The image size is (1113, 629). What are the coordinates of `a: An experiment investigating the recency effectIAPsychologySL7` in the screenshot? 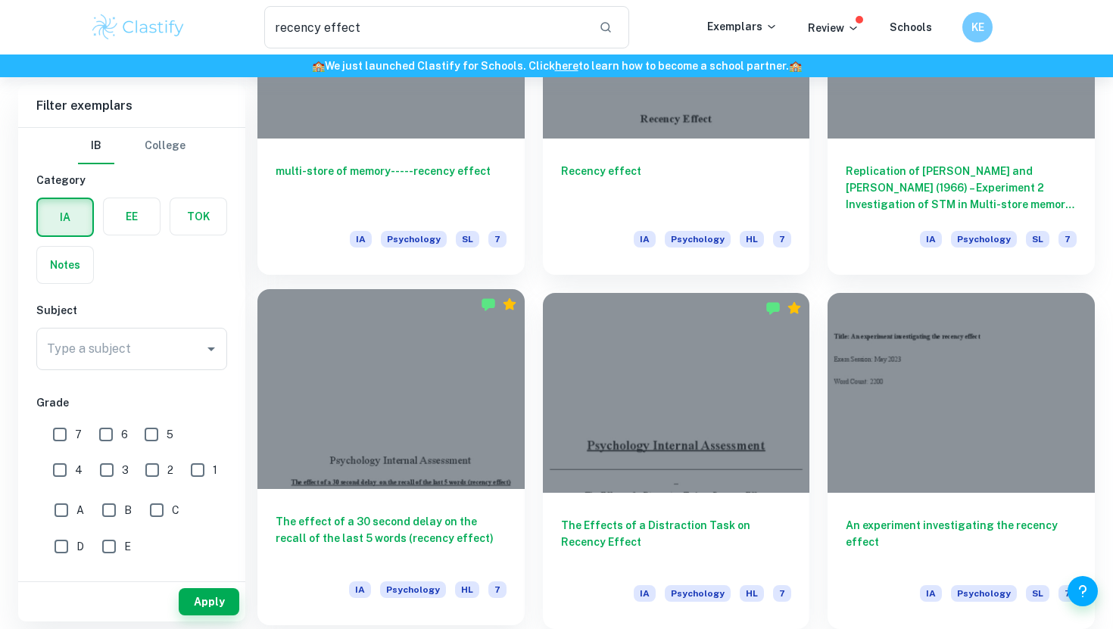 It's located at (960, 461).